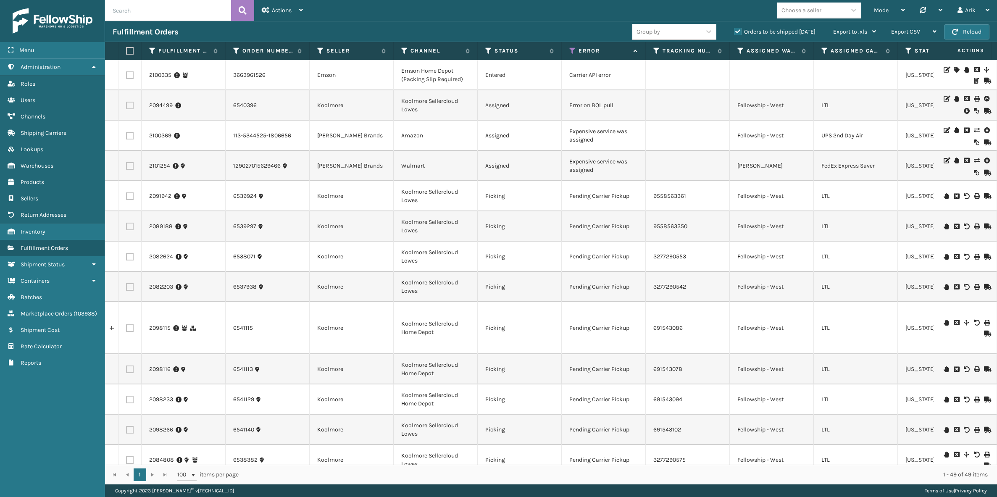  I want to click on a: 2098115, so click(160, 328).